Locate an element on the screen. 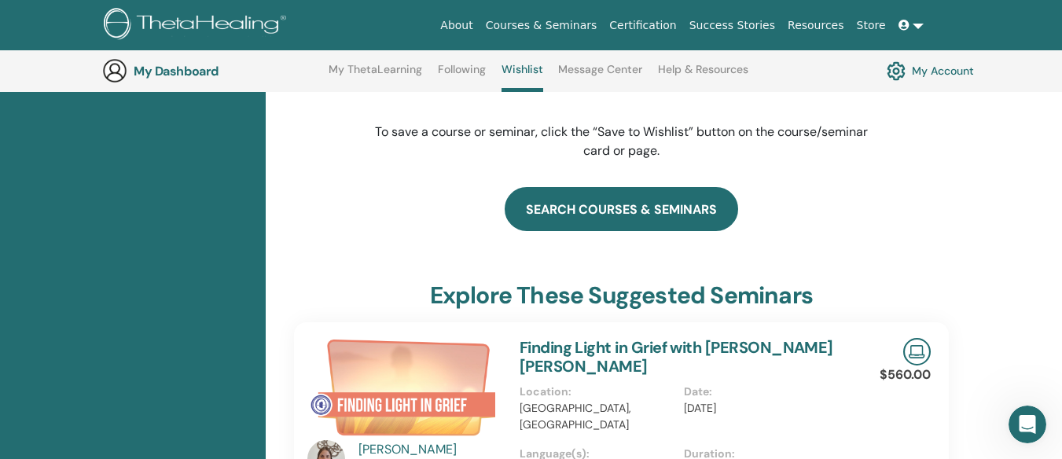 The image size is (1062, 459). img: cog.svg is located at coordinates (896, 71).